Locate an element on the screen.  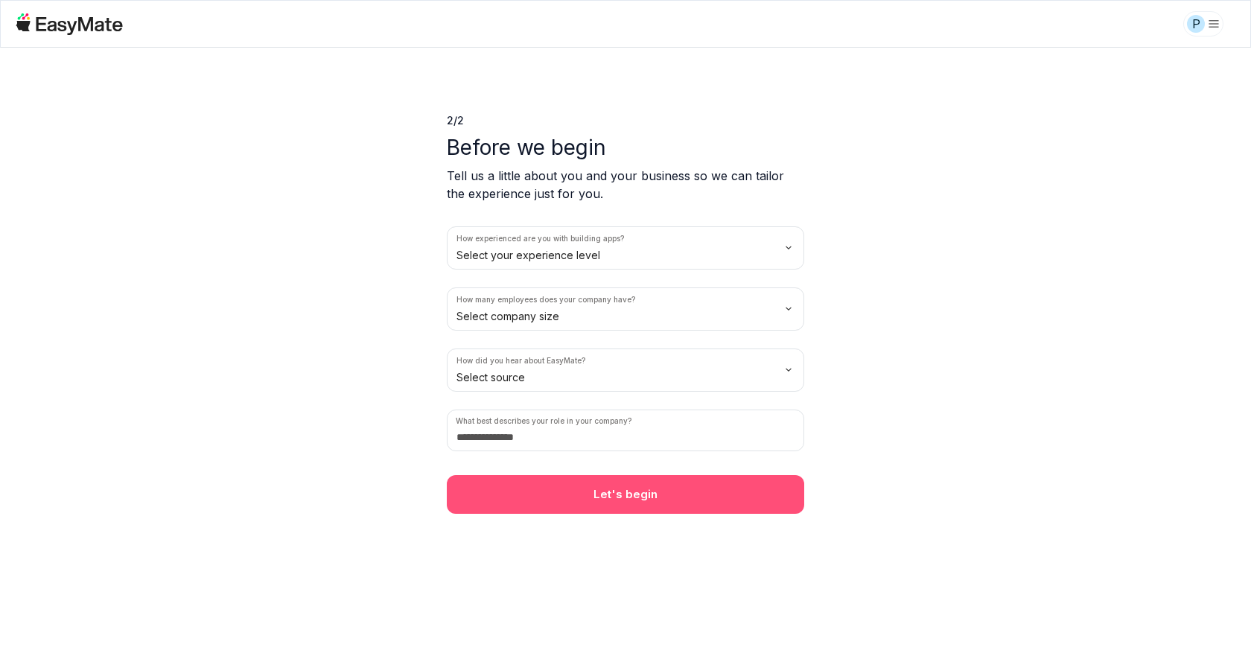
p: 2 / 2 is located at coordinates (626, 121).